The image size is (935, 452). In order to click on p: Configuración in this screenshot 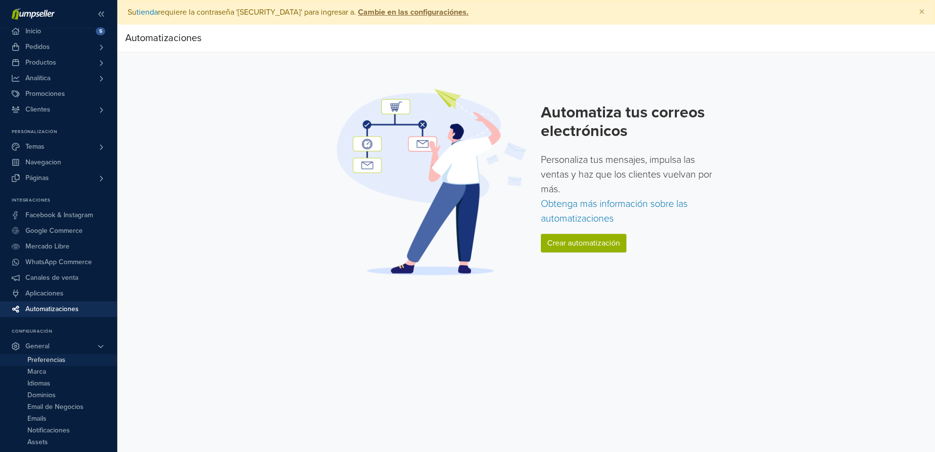, I will do `click(64, 331)`.